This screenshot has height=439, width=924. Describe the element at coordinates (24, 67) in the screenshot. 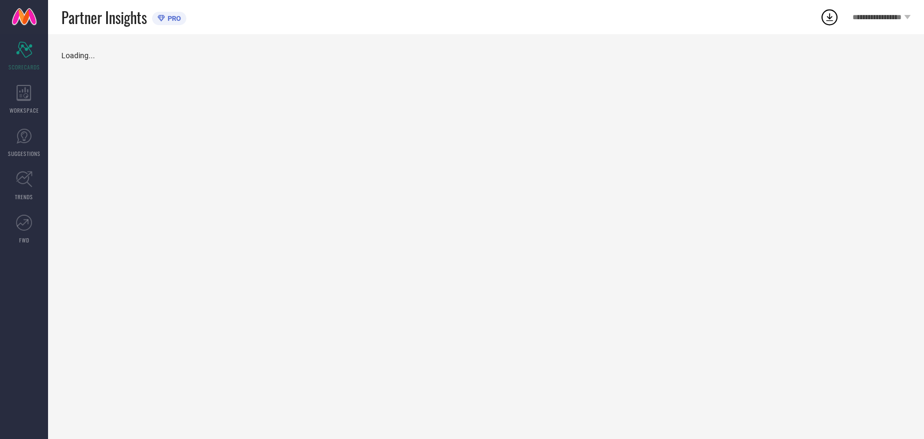

I see `span: SCORECARDS` at that location.